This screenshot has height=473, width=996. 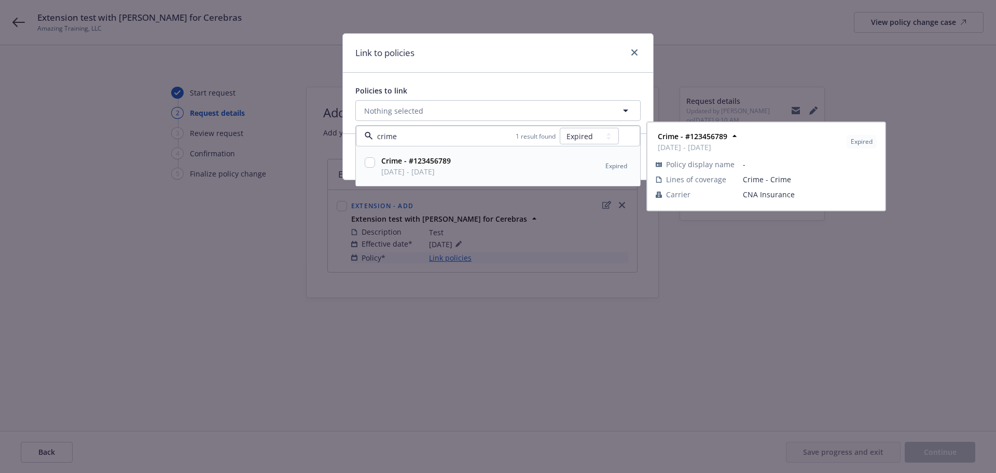 What do you see at coordinates (385, 53) in the screenshot?
I see `h1: Link to policies` at bounding box center [385, 53].